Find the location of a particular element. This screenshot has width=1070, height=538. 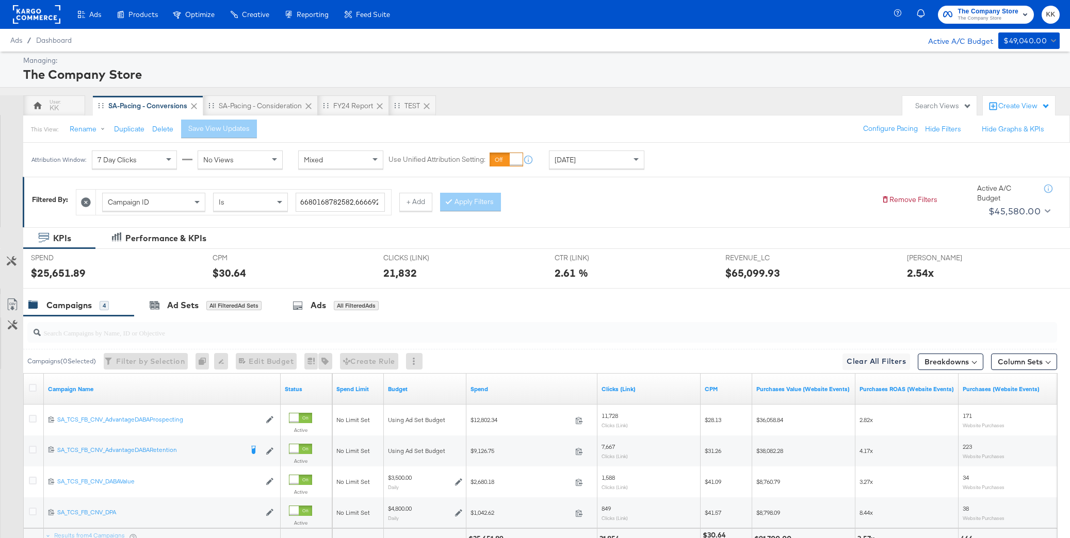

span: $31.26 is located at coordinates (713, 451).